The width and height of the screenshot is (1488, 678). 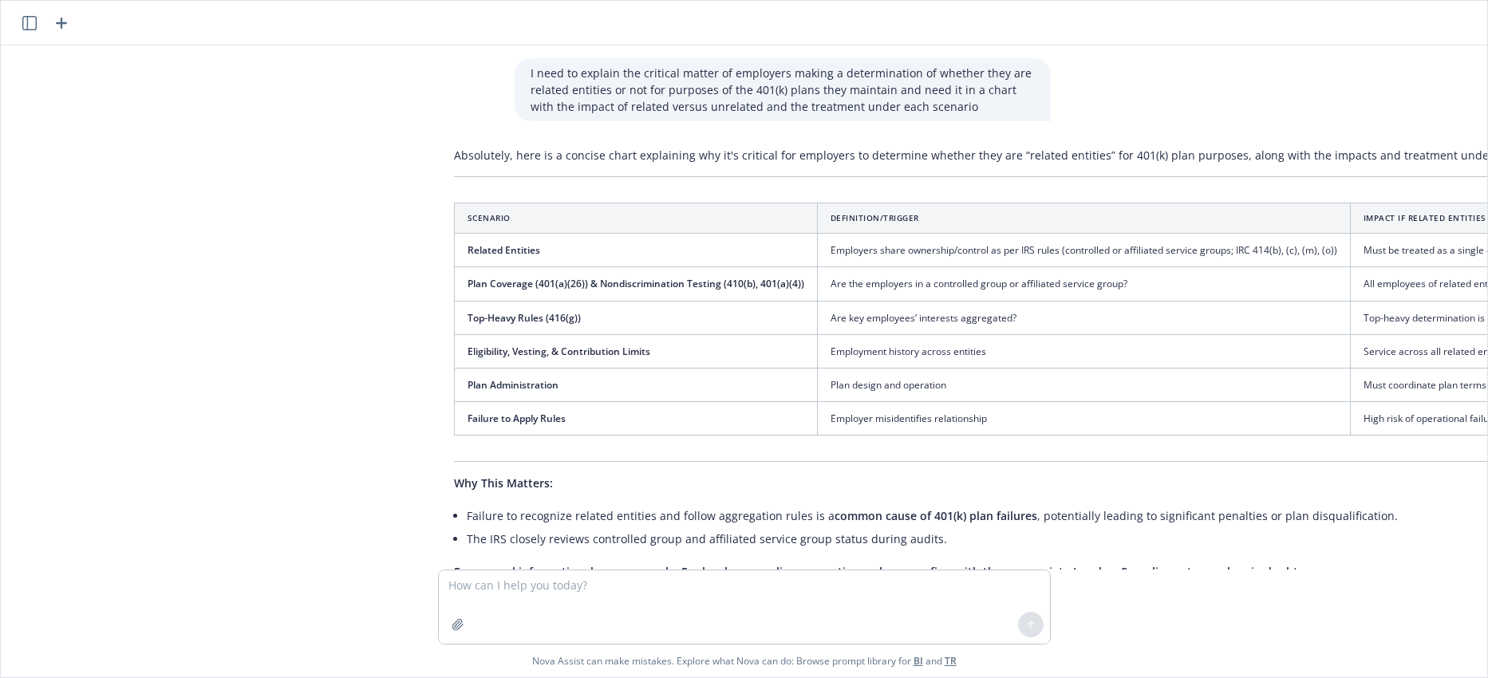 I want to click on td: Employers share ownership/control as per IRS rules (controlled or affiliated service groups; IRC ..., so click(x=1083, y=251).